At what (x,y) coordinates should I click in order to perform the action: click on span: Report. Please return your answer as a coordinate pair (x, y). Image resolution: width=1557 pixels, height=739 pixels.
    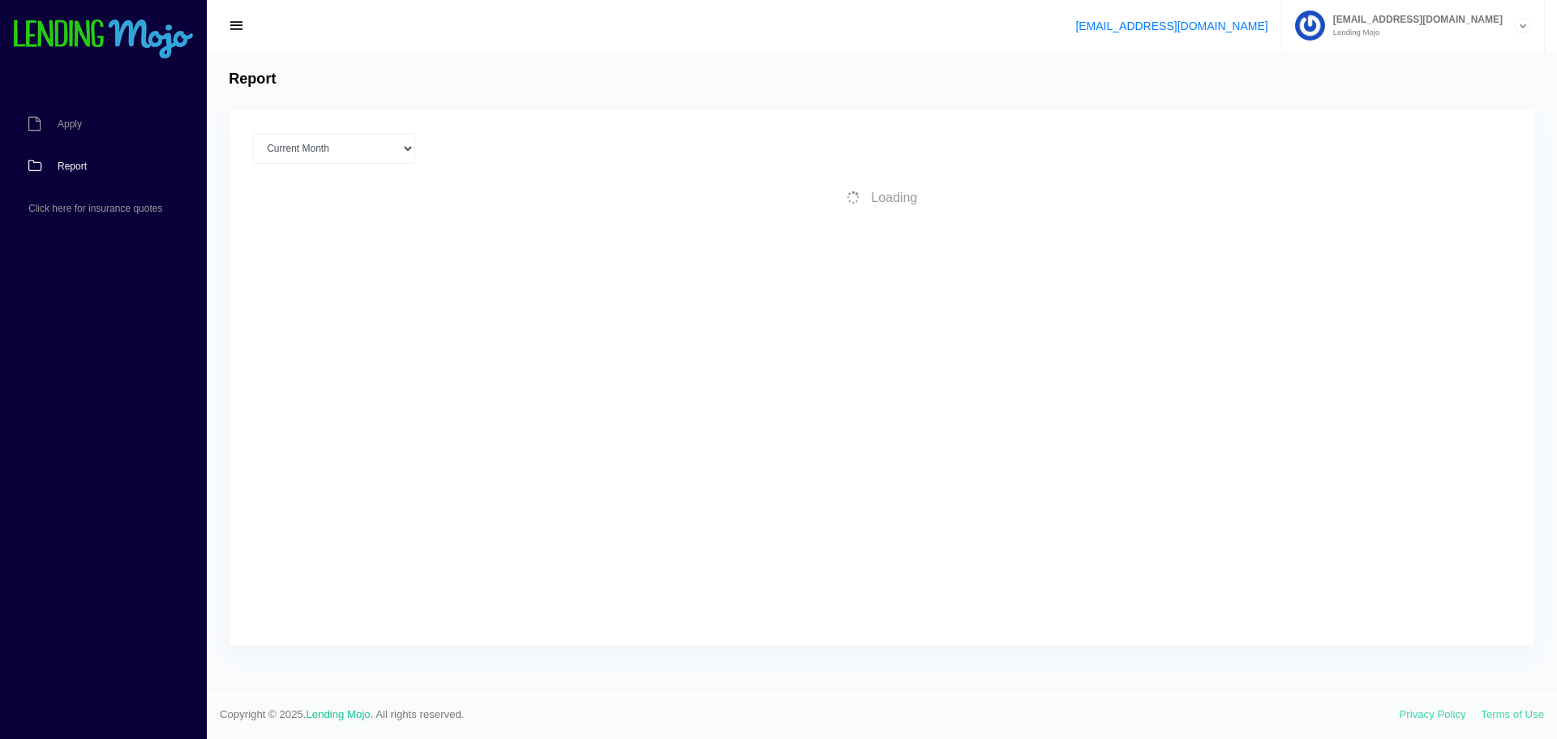
    Looking at the image, I should click on (72, 166).